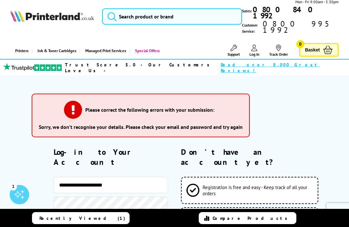 This screenshot has height=227, width=349. I want to click on span: Recently Viewed (1), so click(83, 218).